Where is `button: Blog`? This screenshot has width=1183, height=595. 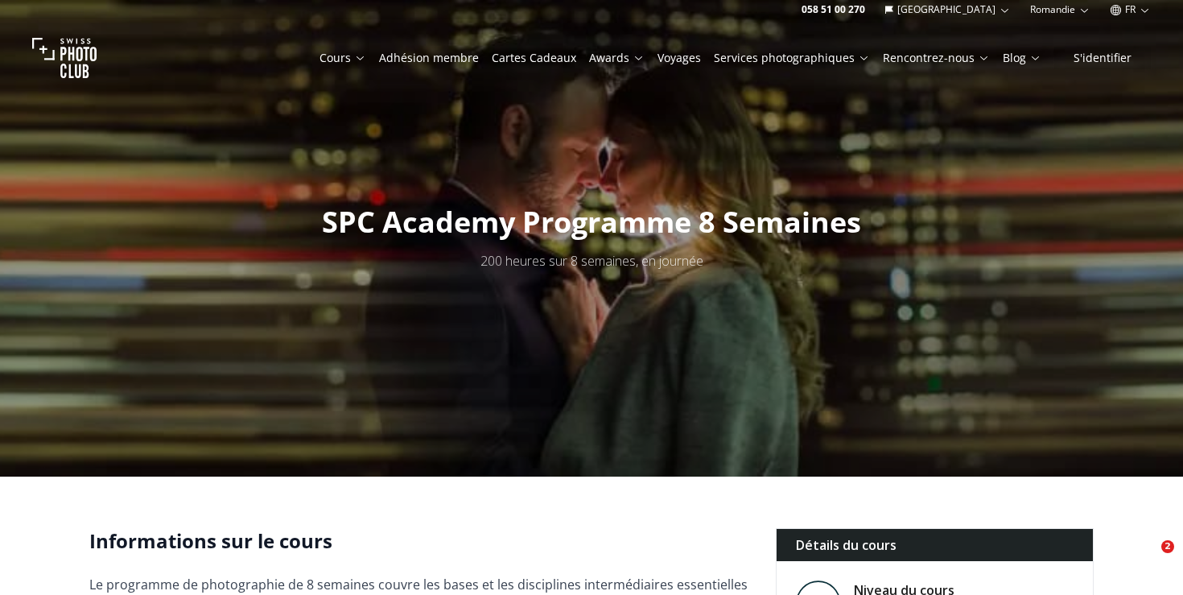
button: Blog is located at coordinates (1022, 58).